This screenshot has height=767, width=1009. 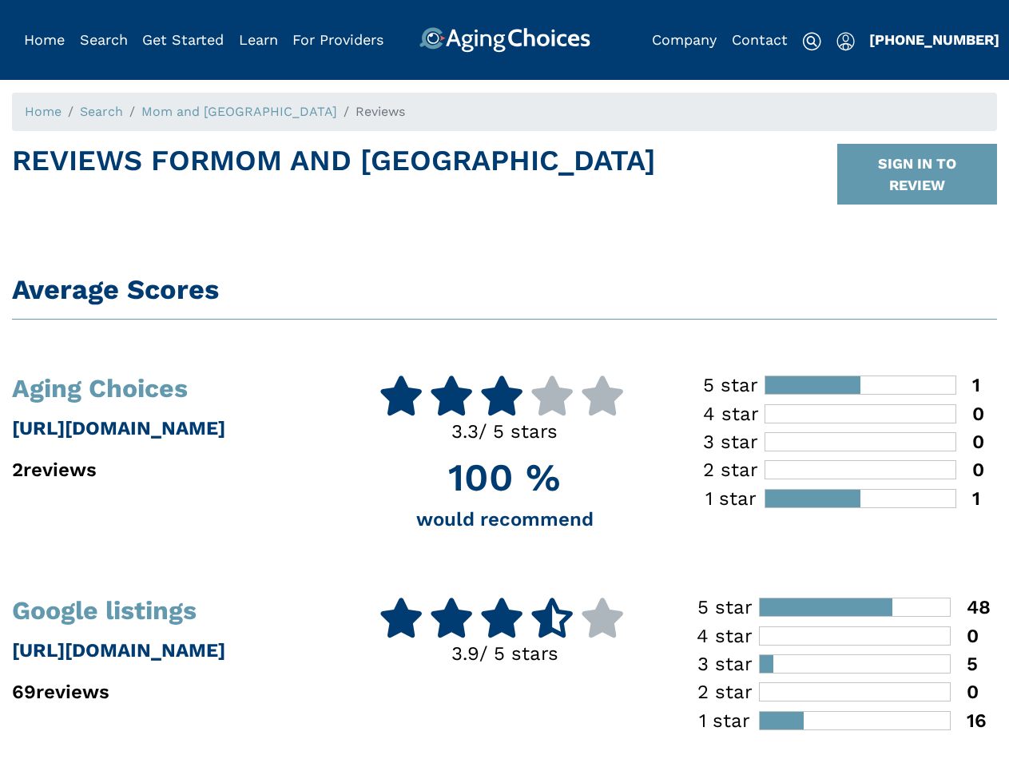 What do you see at coordinates (504, 519) in the screenshot?
I see `p: would recommend` at bounding box center [504, 519].